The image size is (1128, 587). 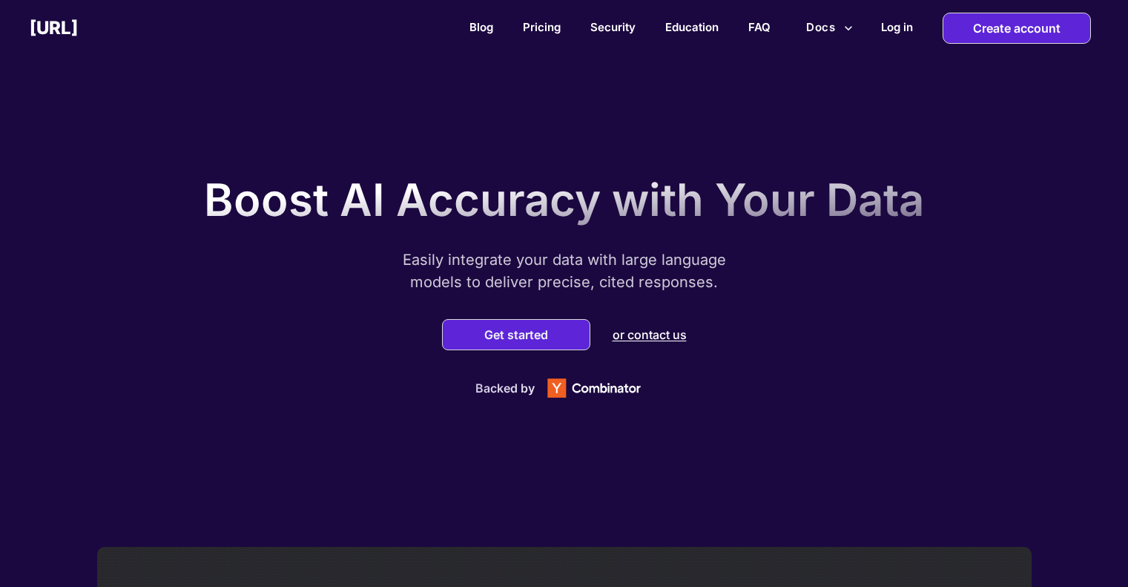 What do you see at coordinates (481, 27) in the screenshot?
I see `a: Blog` at bounding box center [481, 27].